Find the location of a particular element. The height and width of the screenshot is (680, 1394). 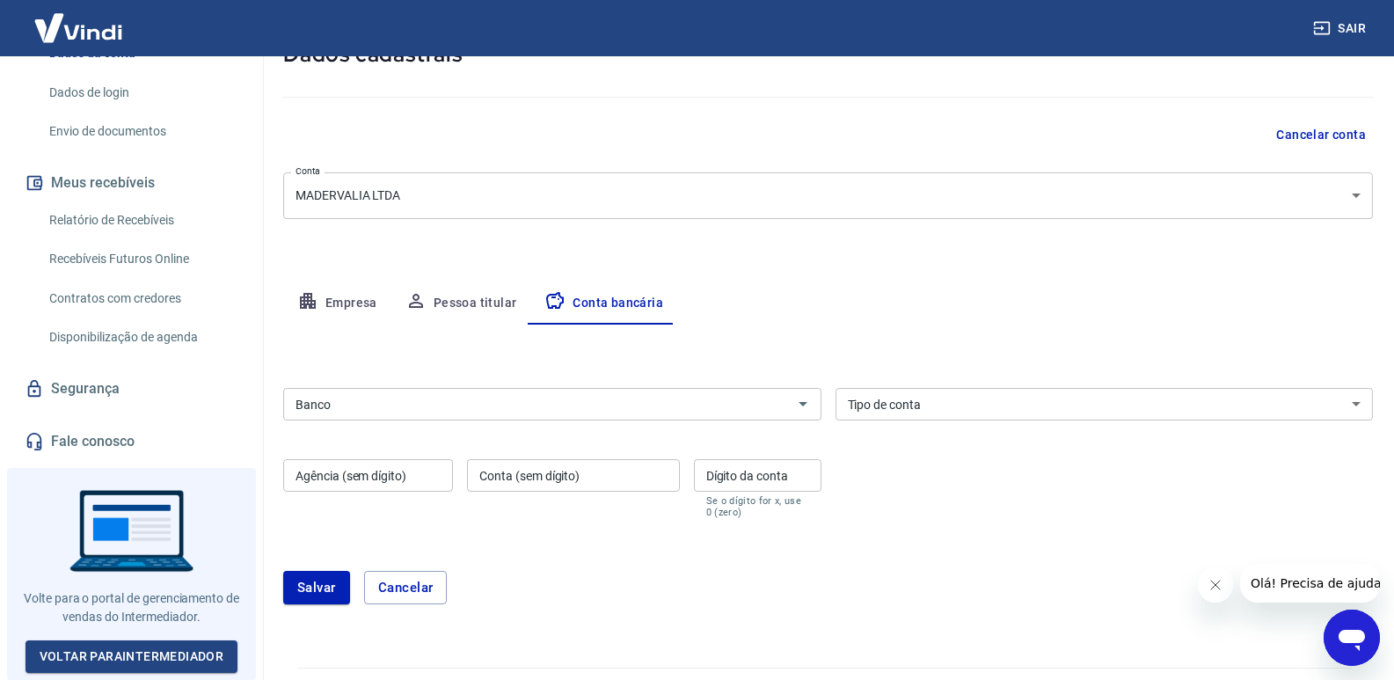

a: Relatório de Recebíveis is located at coordinates (142, 220).